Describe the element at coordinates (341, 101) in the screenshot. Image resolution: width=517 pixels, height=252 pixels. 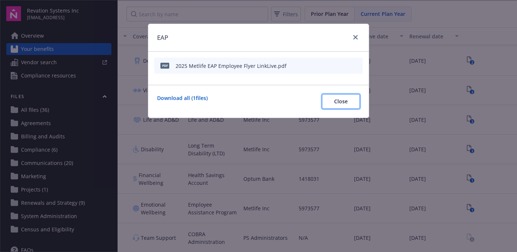
I see `span: Close` at that location.